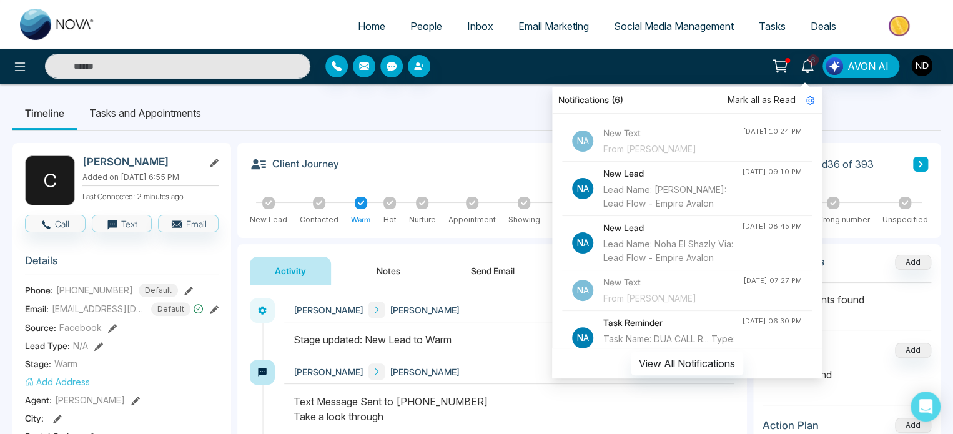 The width and height of the screenshot is (953, 434). I want to click on div: Showing, so click(524, 220).